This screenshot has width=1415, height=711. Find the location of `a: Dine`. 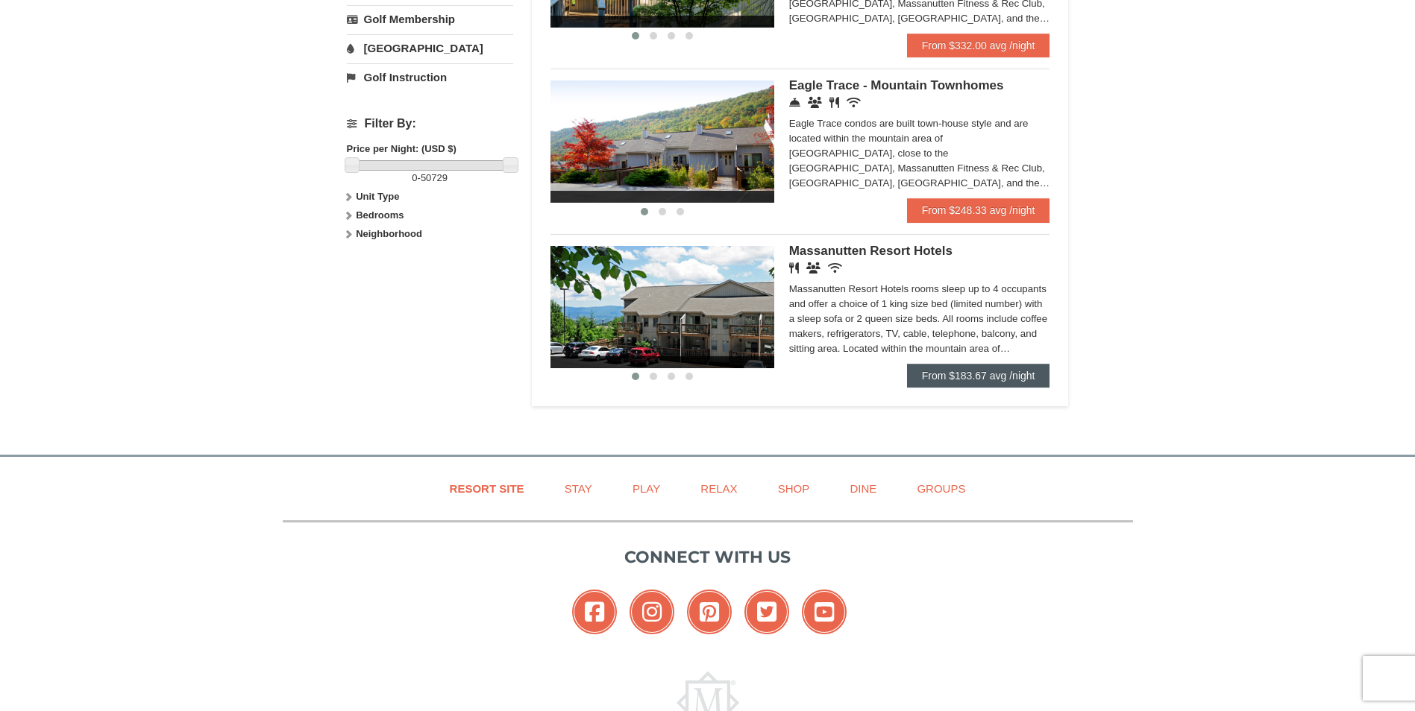

a: Dine is located at coordinates (863, 488).